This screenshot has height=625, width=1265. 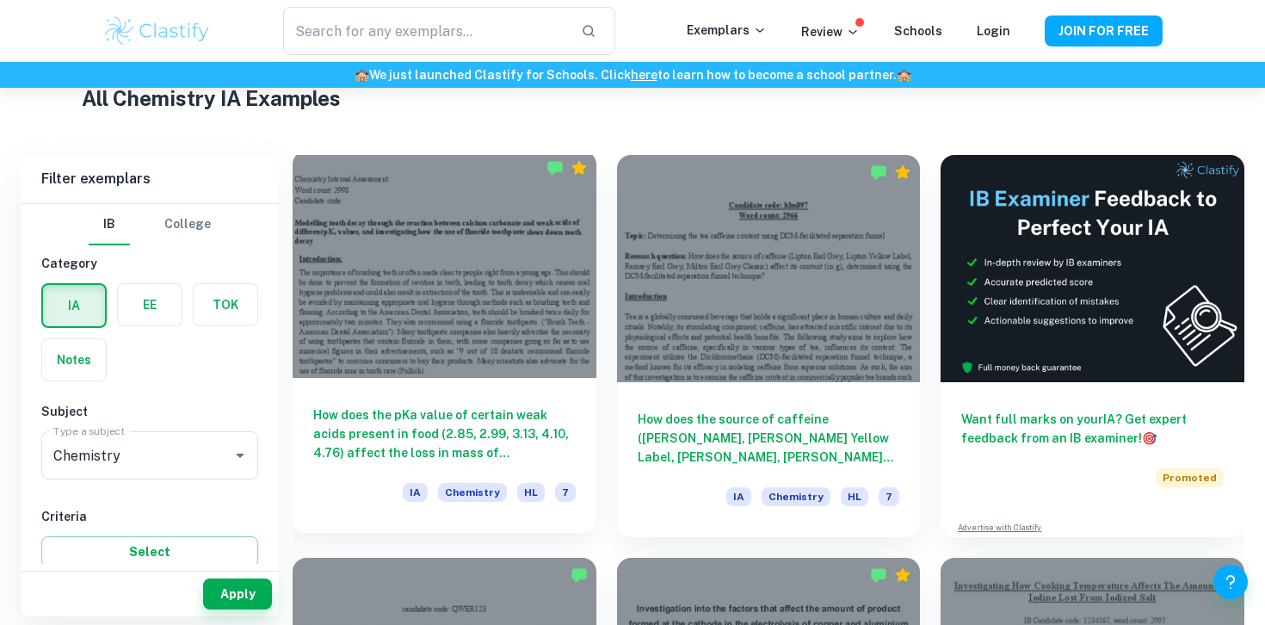 What do you see at coordinates (109, 225) in the screenshot?
I see `button: IB` at bounding box center [109, 225].